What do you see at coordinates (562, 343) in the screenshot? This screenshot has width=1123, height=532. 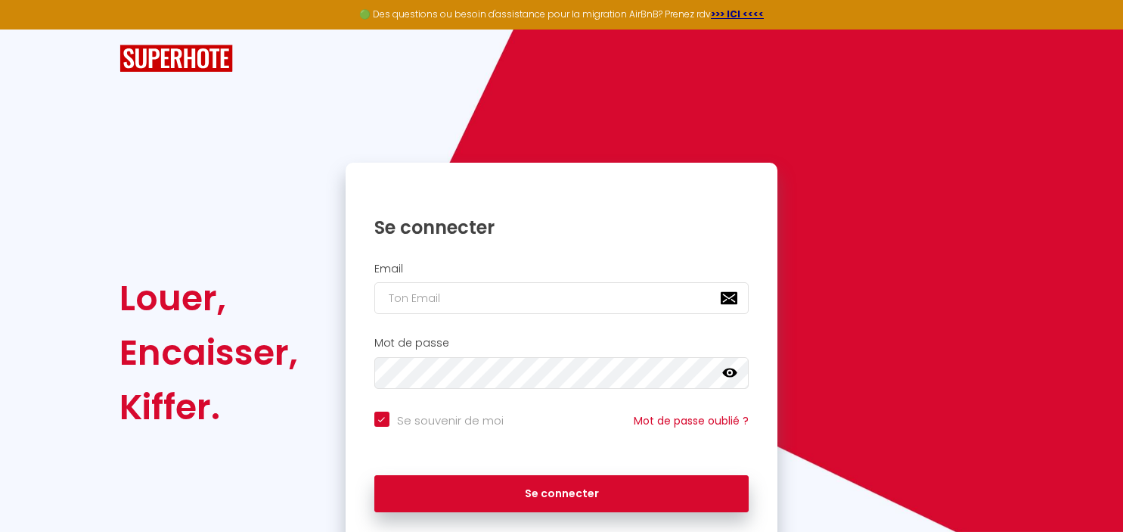 I see `h2: Mot de passe` at bounding box center [562, 343].